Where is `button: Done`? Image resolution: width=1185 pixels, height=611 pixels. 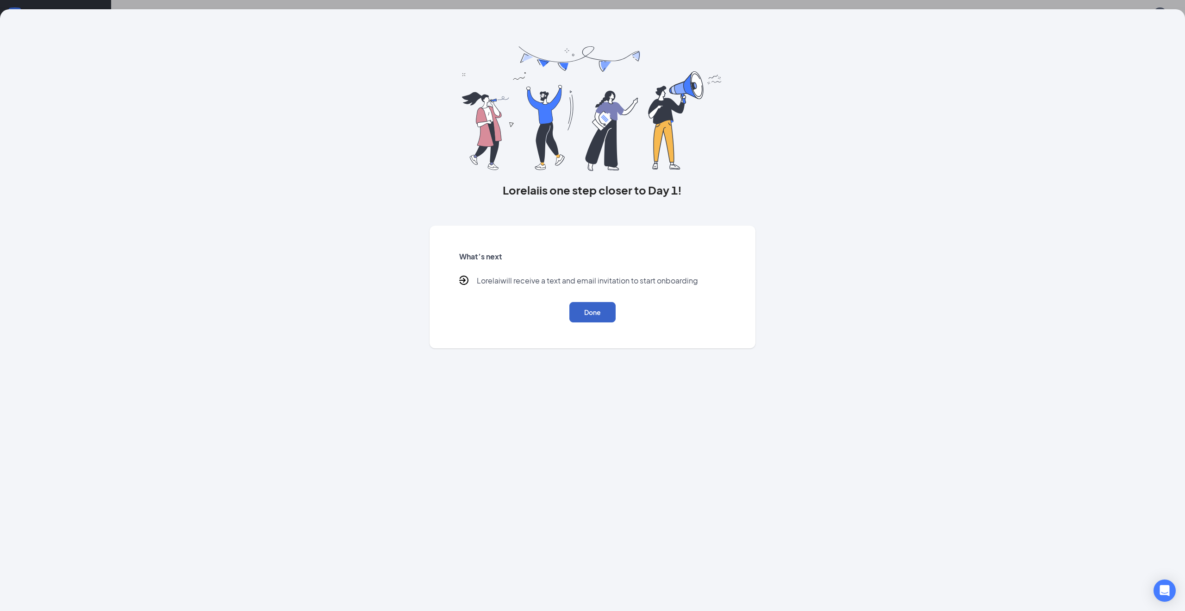
button: Done is located at coordinates (593, 312).